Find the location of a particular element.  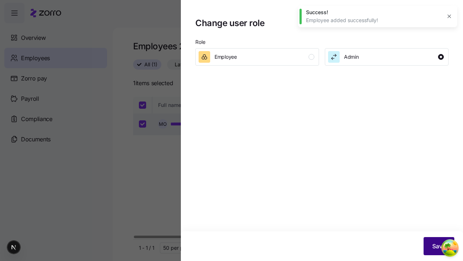

button: Save is located at coordinates (439, 246).